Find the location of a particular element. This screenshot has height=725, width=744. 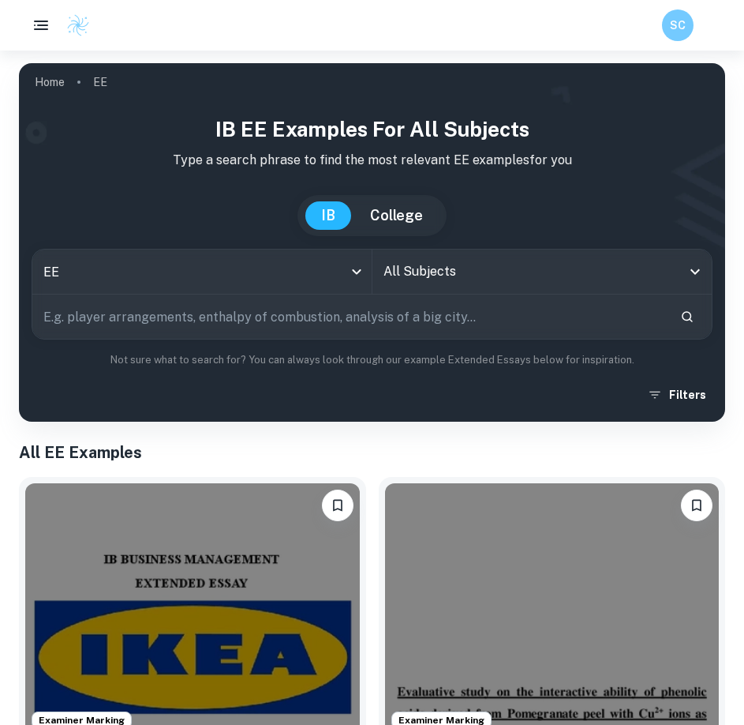

p: EE is located at coordinates (100, 82).